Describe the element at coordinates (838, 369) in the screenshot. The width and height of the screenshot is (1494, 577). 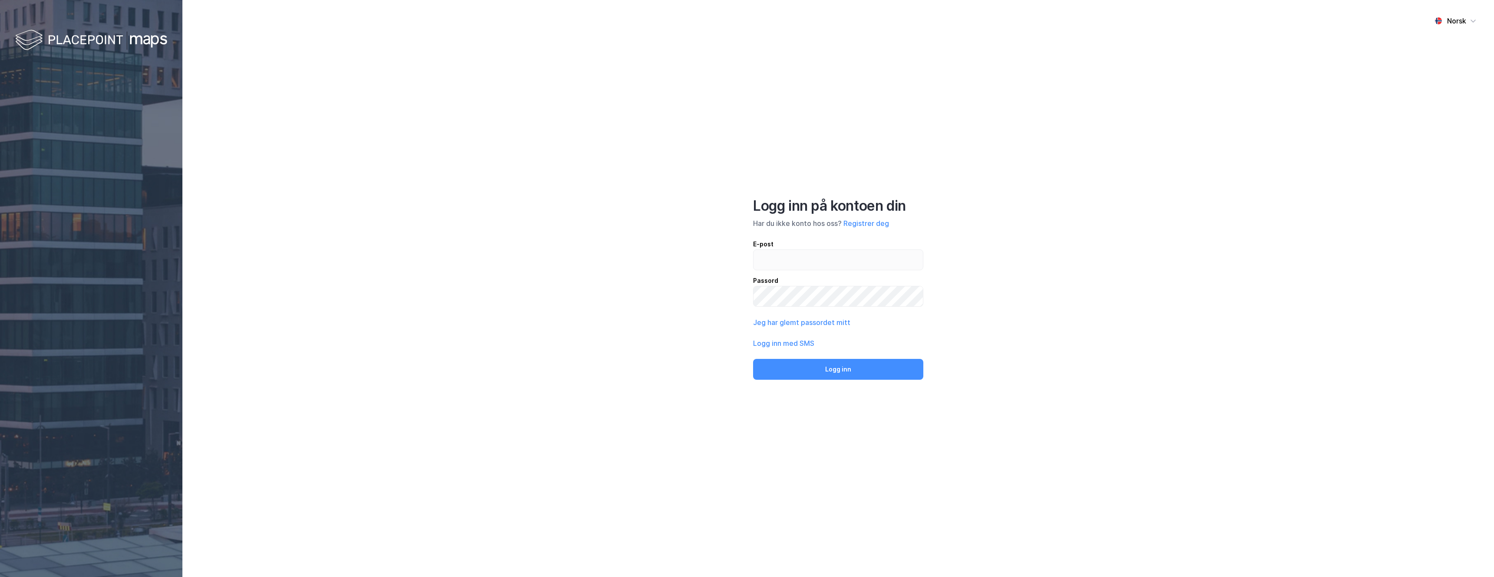
I see `button: Logg inn` at that location.